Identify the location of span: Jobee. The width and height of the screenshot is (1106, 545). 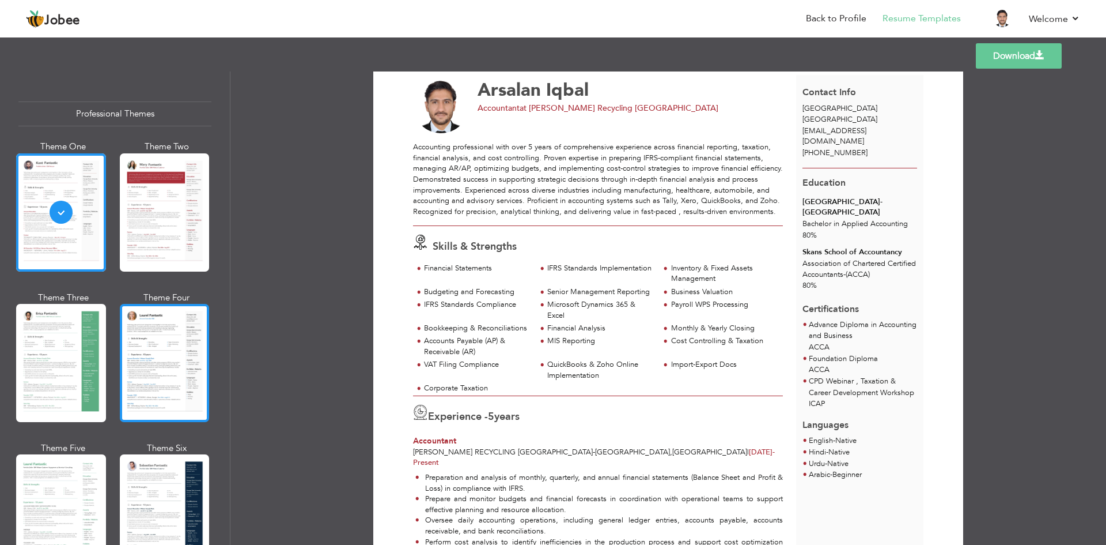
(62, 21).